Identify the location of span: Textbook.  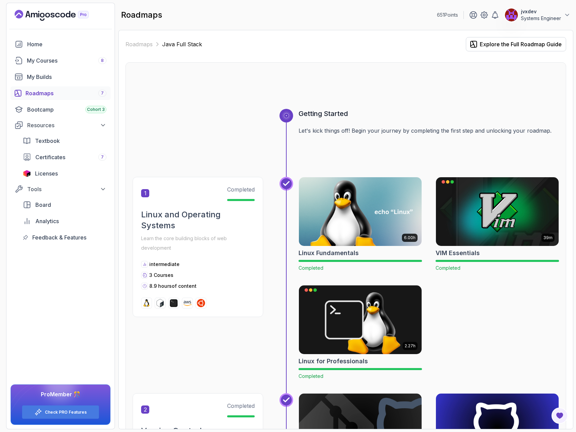
(47, 141).